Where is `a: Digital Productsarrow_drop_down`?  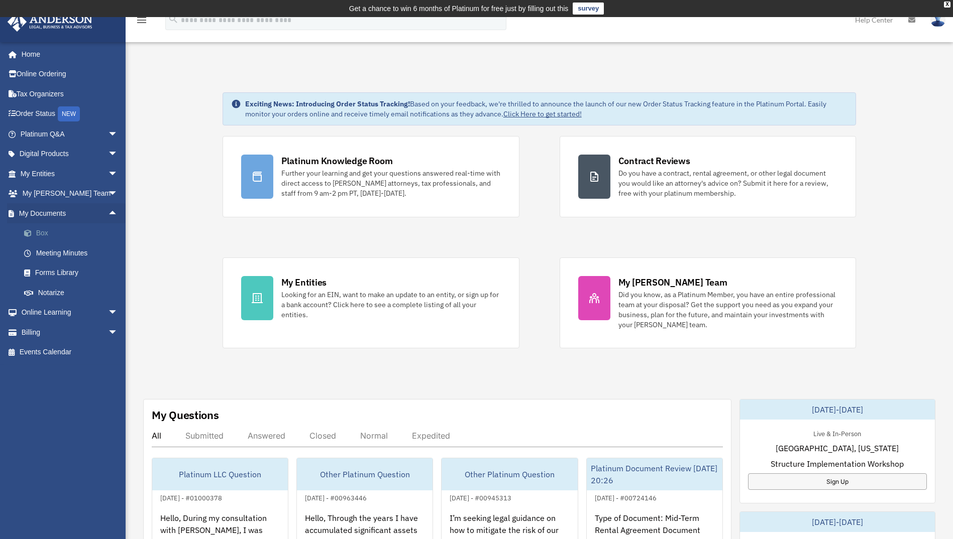
a: Digital Productsarrow_drop_down is located at coordinates (70, 154).